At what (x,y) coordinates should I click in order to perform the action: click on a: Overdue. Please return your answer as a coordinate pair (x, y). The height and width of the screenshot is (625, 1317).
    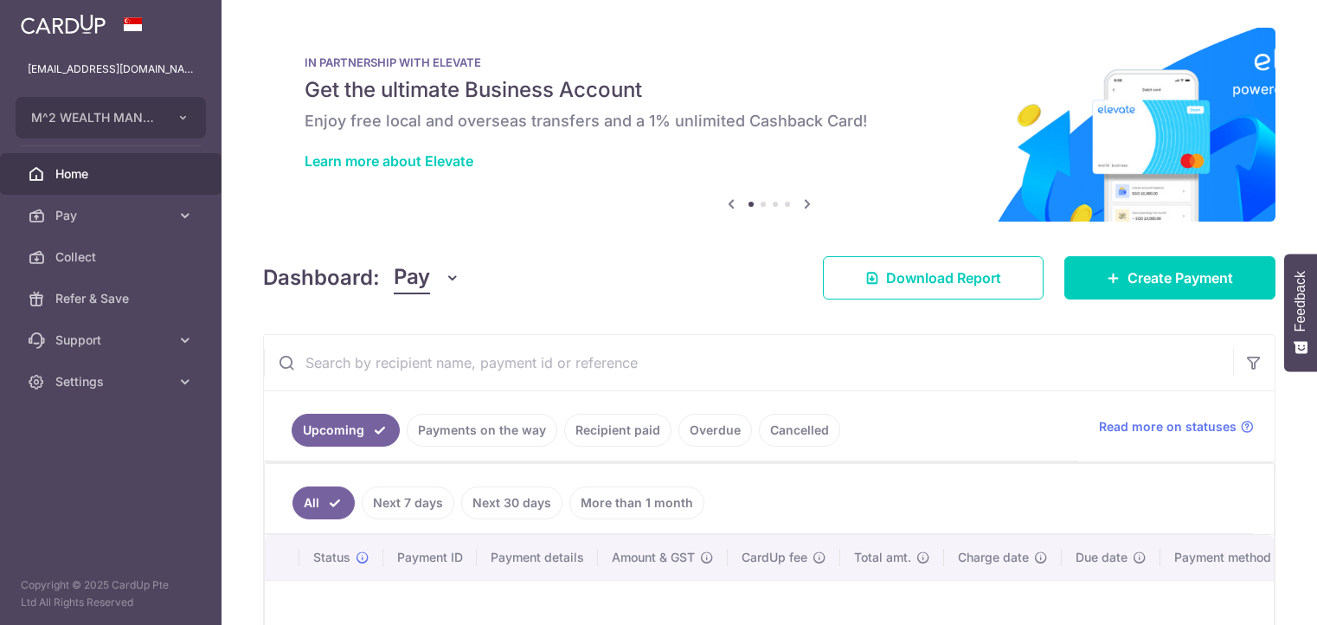
    Looking at the image, I should click on (715, 430).